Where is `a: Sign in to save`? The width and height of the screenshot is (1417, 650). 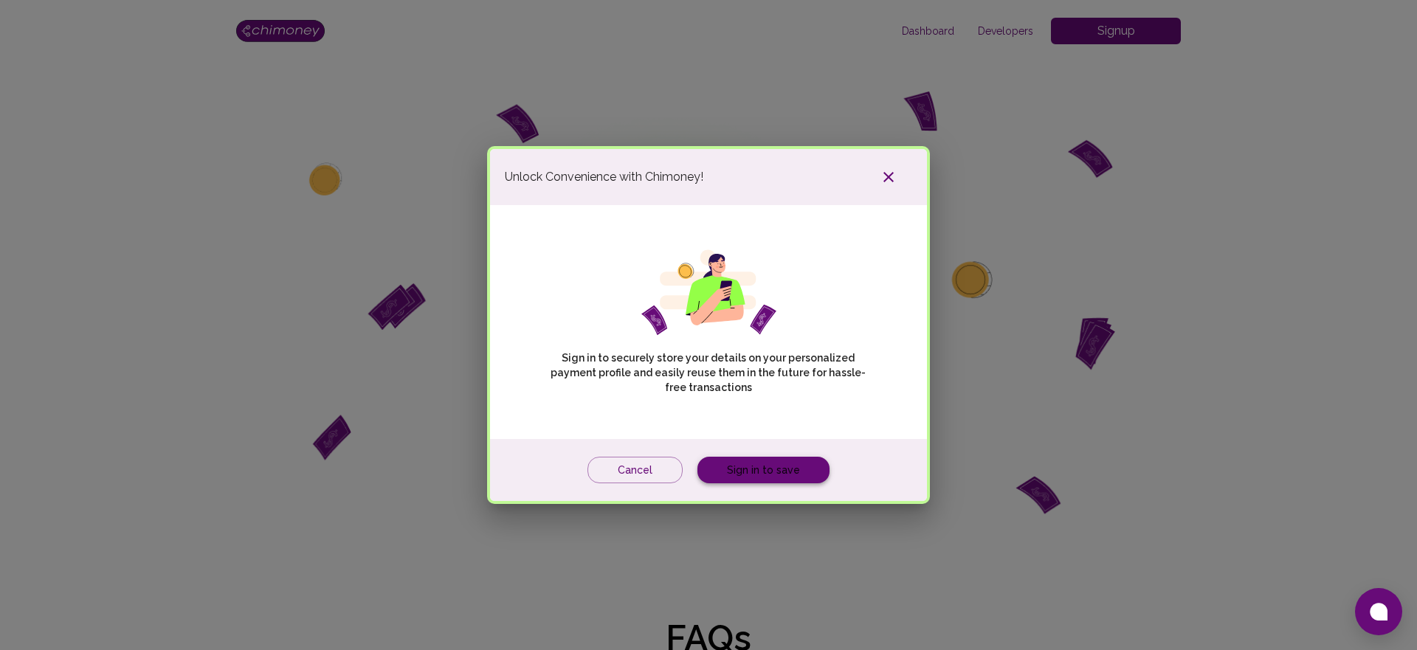
a: Sign in to save is located at coordinates (763, 470).